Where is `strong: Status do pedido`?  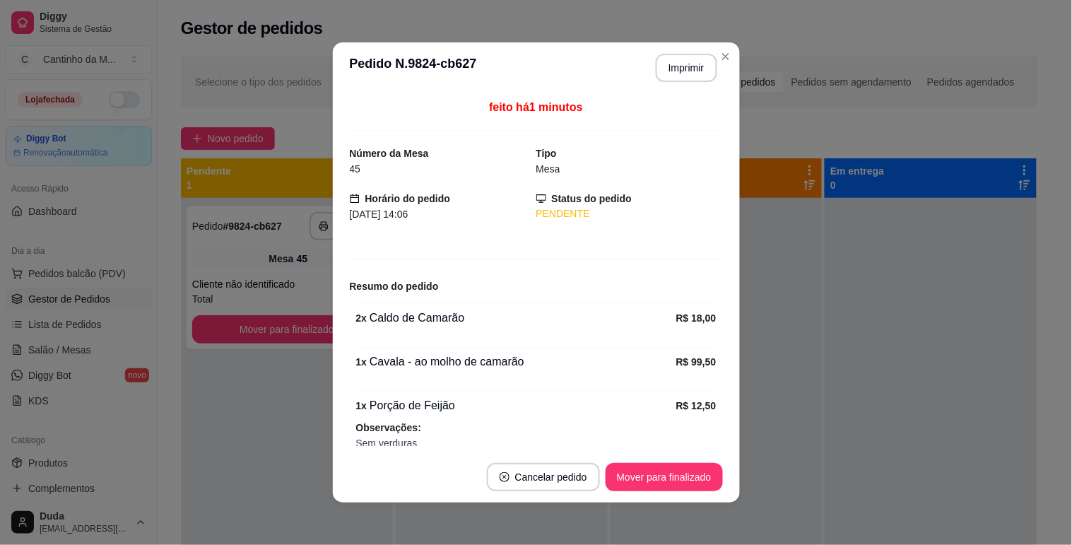
strong: Status do pedido is located at coordinates (592, 199).